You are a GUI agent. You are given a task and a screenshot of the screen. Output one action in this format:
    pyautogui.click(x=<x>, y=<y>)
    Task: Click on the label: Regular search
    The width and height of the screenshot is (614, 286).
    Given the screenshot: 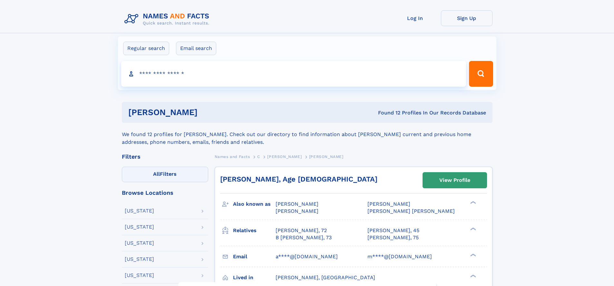 What is the action you would take?
    pyautogui.click(x=146, y=48)
    